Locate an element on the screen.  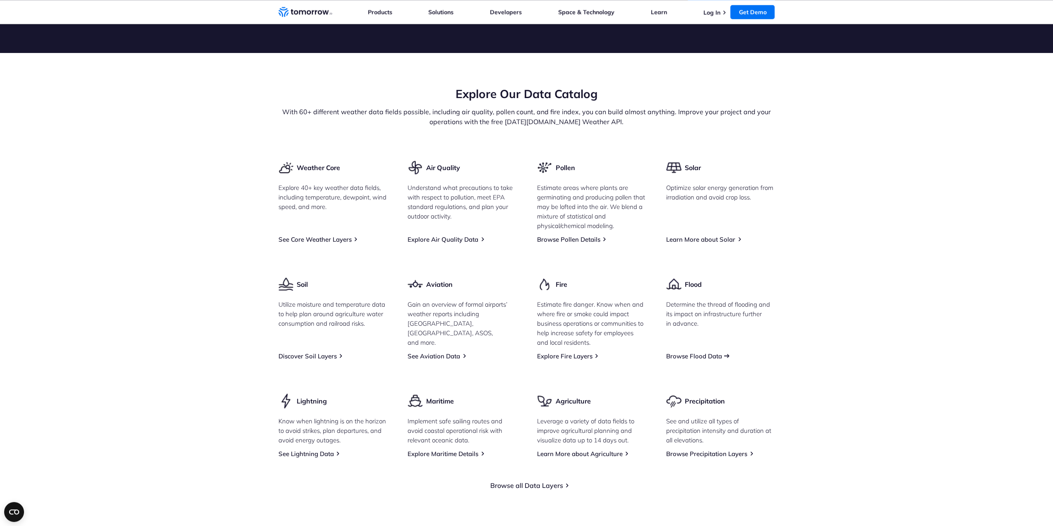
a: Explore Maritime Details is located at coordinates (443, 454).